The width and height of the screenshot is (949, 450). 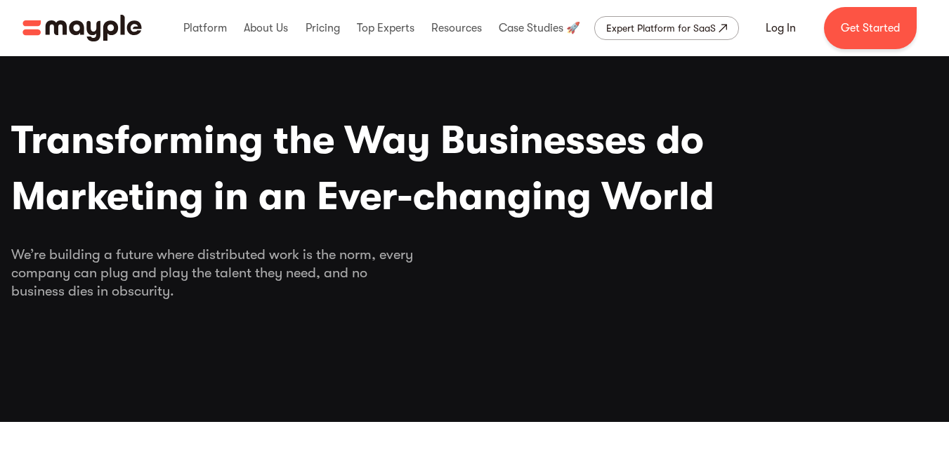 I want to click on span: company can plug and play the talent they need, and no, so click(x=475, y=273).